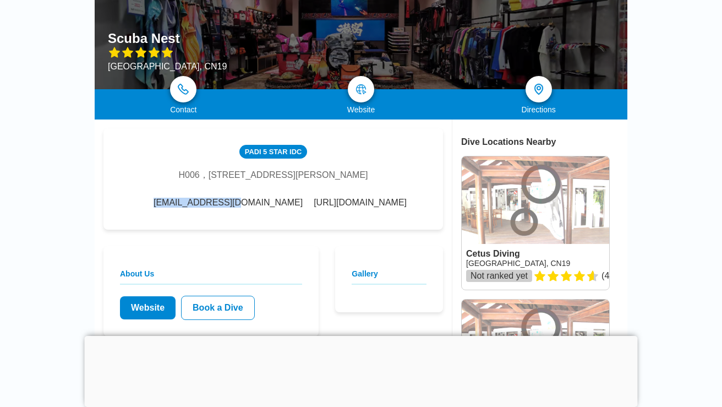  Describe the element at coordinates (539, 89) in the screenshot. I see `img: directions` at that location.